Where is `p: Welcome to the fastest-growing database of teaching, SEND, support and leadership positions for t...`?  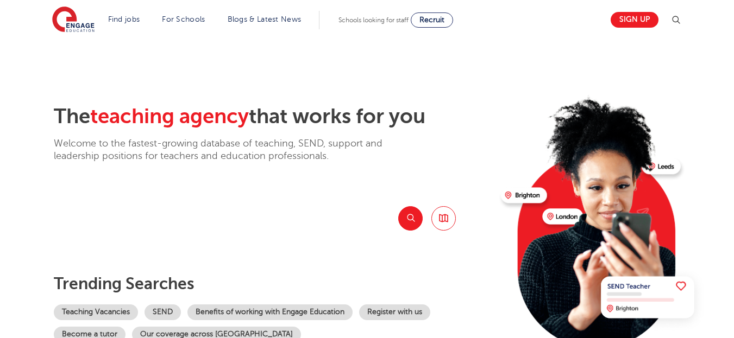
p: Welcome to the fastest-growing database of teaching, SEND, support and leadership positions for t... is located at coordinates (233, 150).